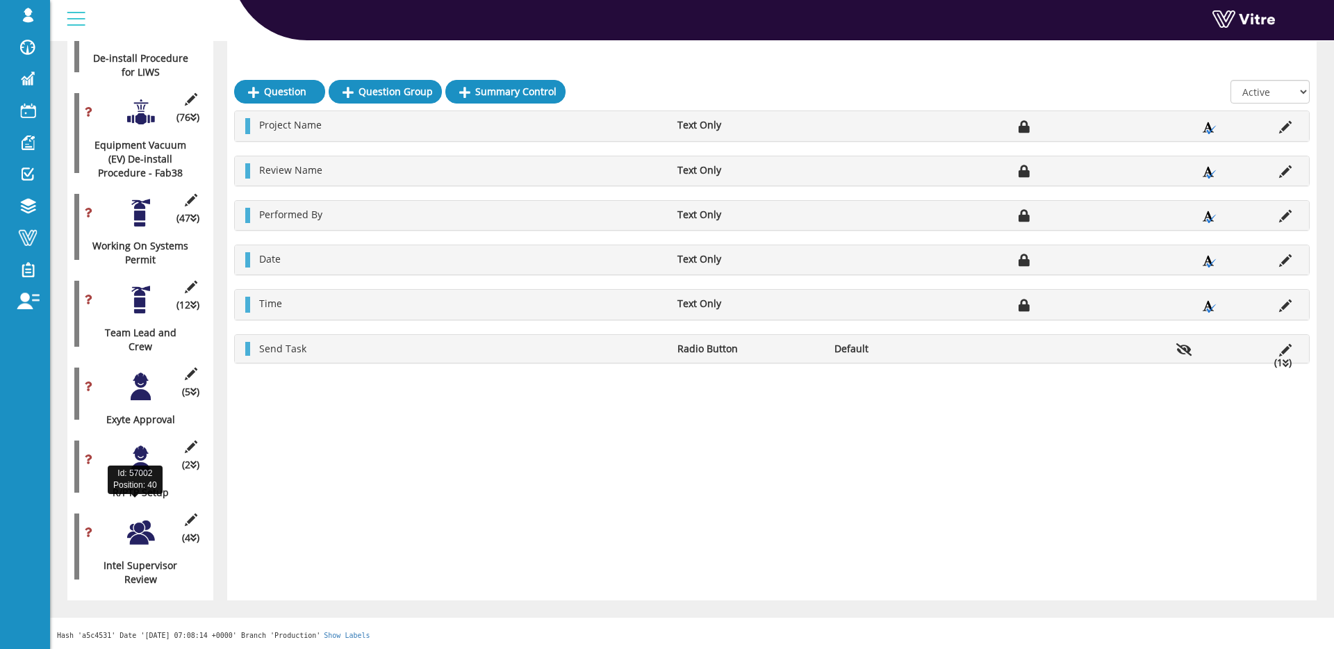  I want to click on div: Exyte Approval, so click(135, 420).